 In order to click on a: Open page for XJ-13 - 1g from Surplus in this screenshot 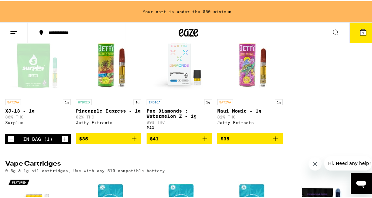, I will do `click(38, 81)`.